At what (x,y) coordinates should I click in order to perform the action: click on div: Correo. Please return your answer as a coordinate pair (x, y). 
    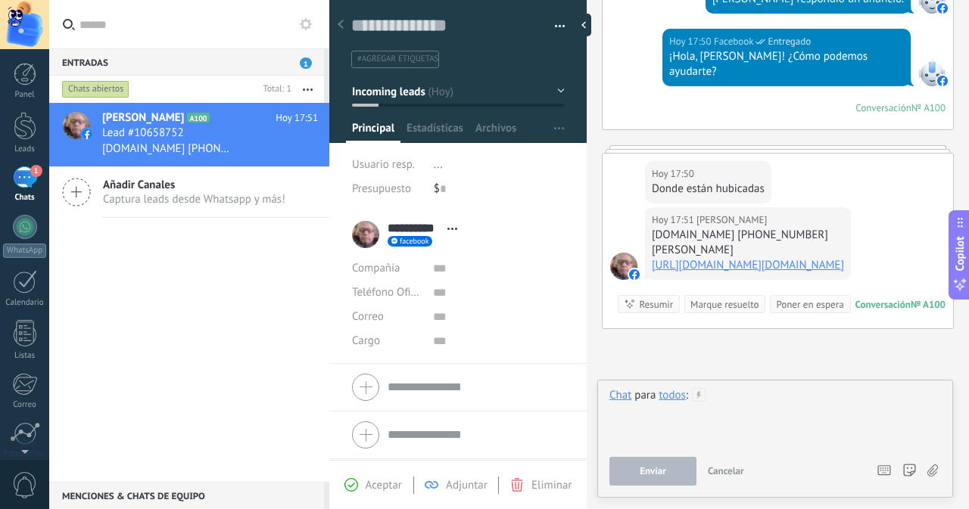
    Looking at the image, I should click on (25, 405).